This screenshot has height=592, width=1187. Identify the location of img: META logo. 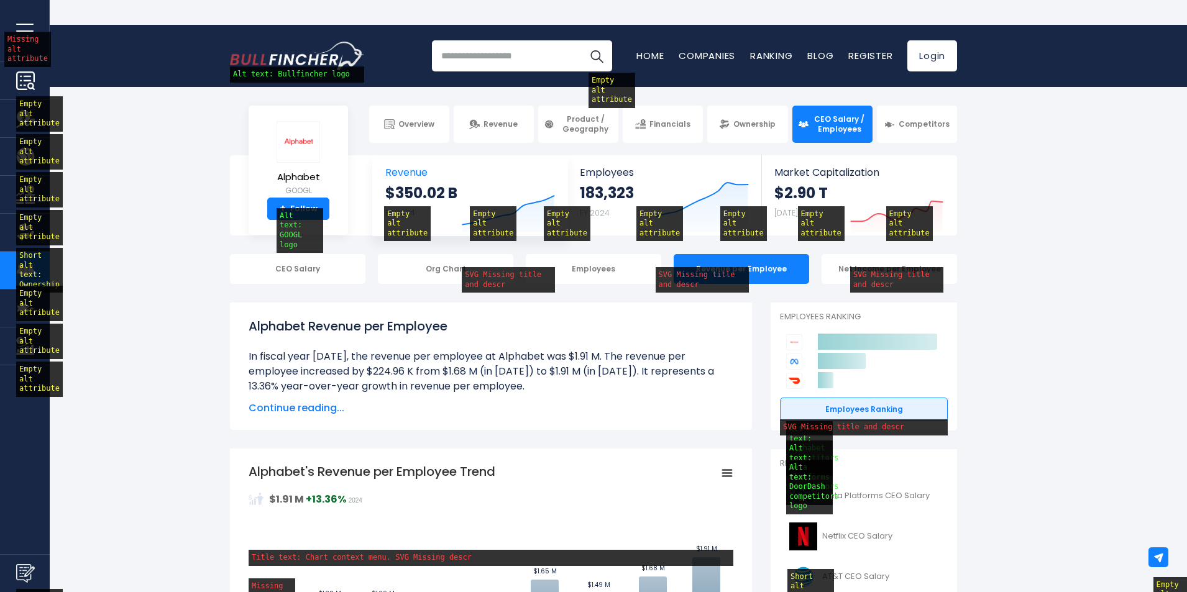
(803, 496).